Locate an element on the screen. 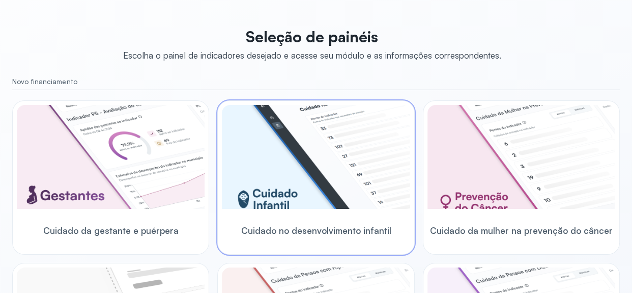  img: woman-cancer-prevention-care.png is located at coordinates (521, 157).